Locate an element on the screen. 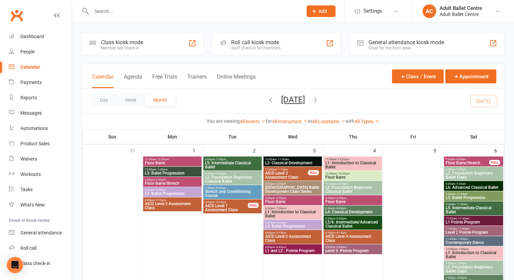  a: Calendar is located at coordinates (40, 67).